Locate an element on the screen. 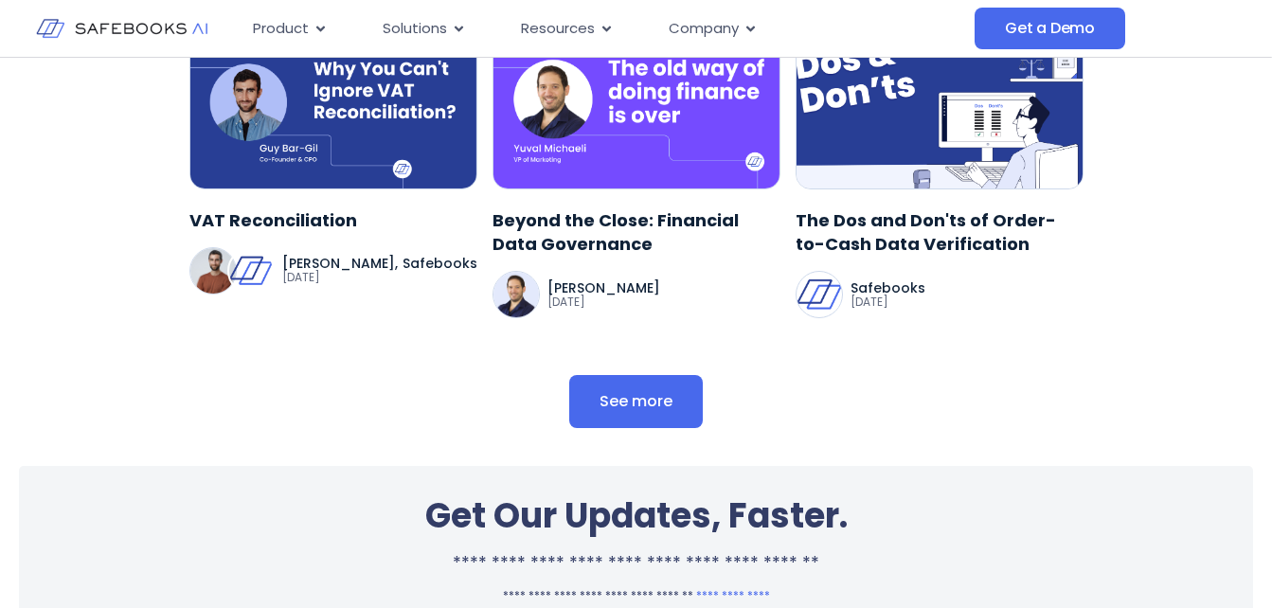 This screenshot has height=608, width=1272. div: Menu Toggle is located at coordinates (606, 28).